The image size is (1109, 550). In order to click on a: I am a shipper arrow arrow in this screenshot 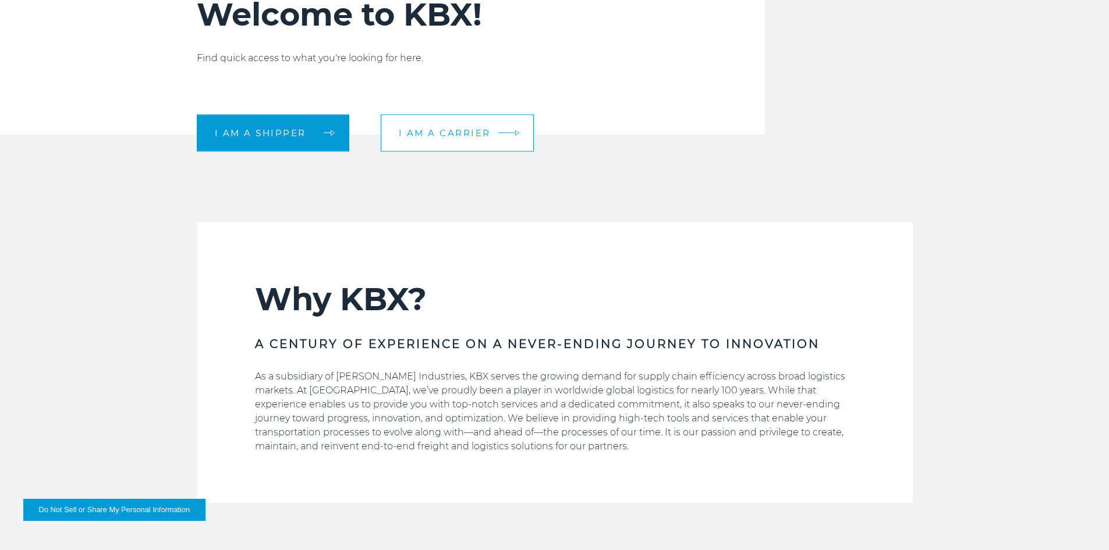, I will do `click(273, 133)`.